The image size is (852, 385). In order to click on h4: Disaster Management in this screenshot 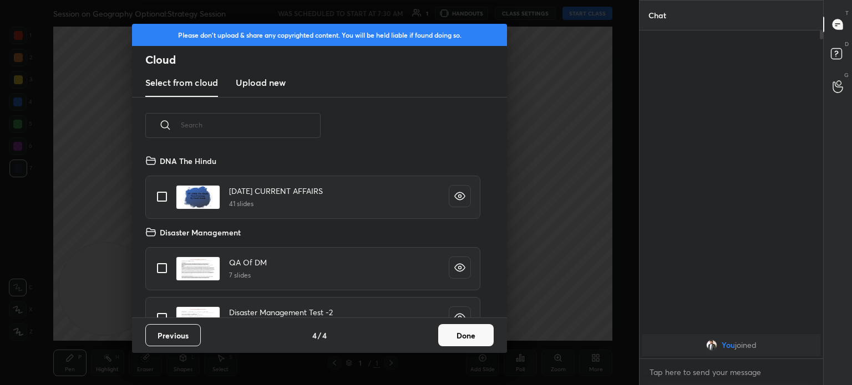, I will do `click(200, 232)`.